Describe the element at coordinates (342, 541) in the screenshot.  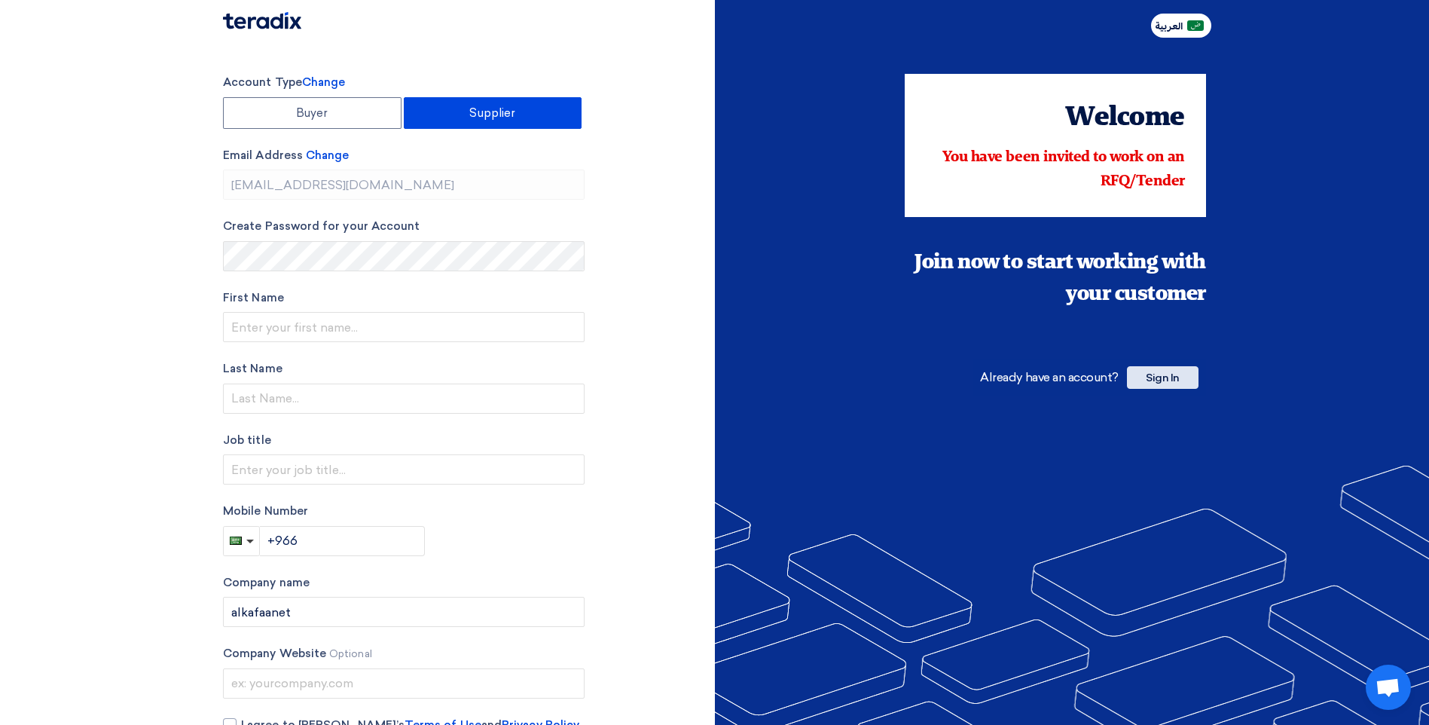
I see `input: Enter phone number...` at that location.